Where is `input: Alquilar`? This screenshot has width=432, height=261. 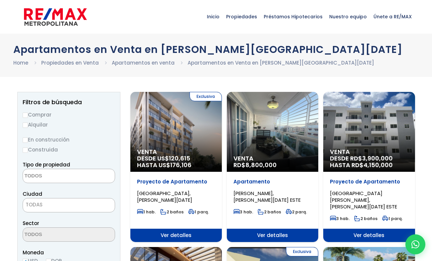 input: Alquilar is located at coordinates (25, 125).